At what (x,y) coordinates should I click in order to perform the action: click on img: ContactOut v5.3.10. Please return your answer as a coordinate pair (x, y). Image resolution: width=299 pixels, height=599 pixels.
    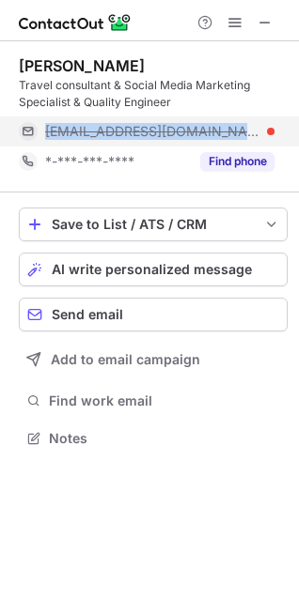
    Looking at the image, I should click on (75, 23).